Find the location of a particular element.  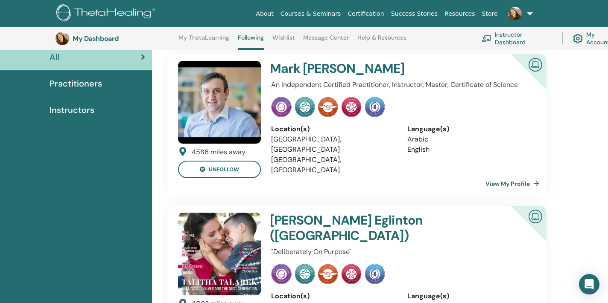

a: Resources is located at coordinates (460, 14).